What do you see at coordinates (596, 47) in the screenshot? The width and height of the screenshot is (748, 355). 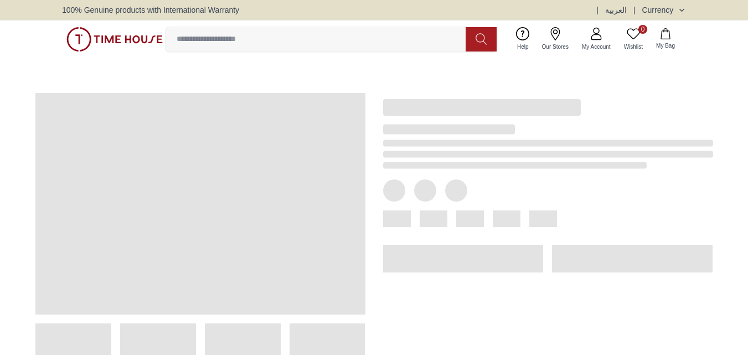 I see `span: My Account` at bounding box center [596, 47].